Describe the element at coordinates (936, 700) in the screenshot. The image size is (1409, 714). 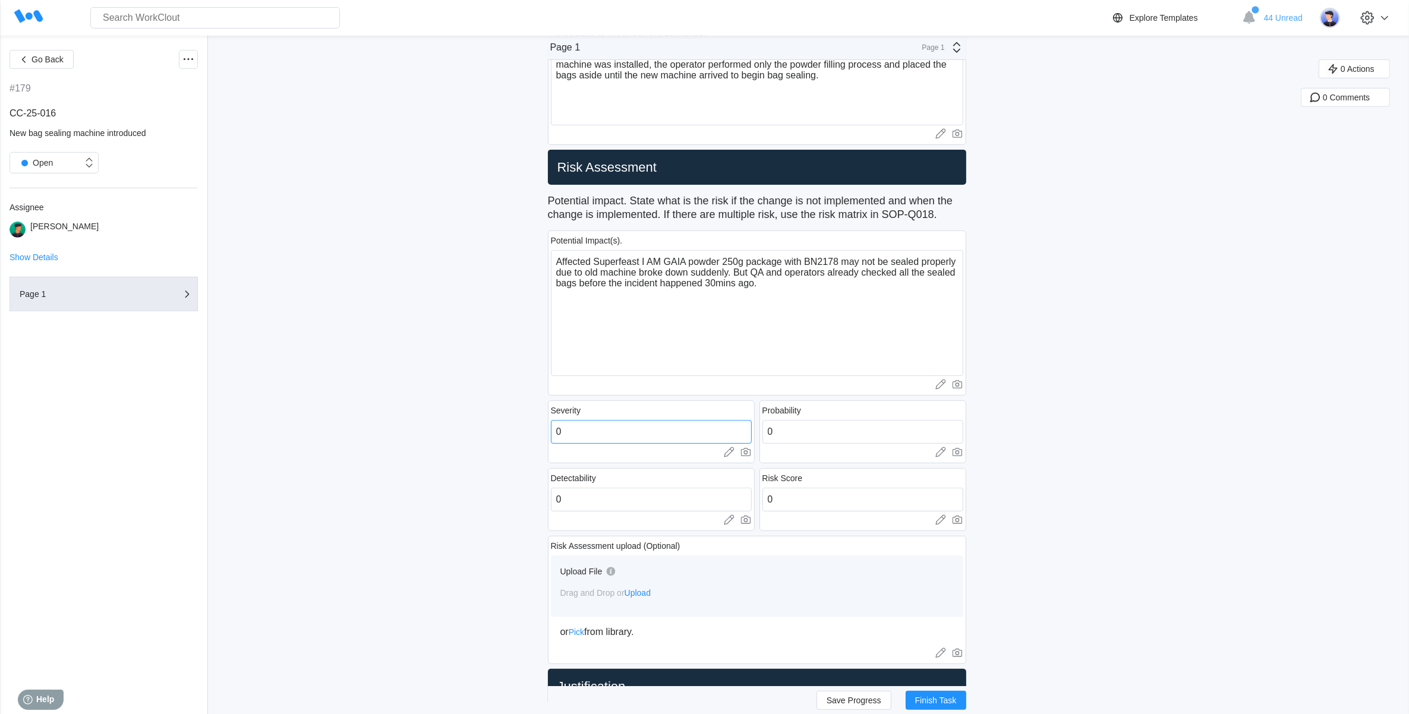
I see `button: Finish Task` at that location.